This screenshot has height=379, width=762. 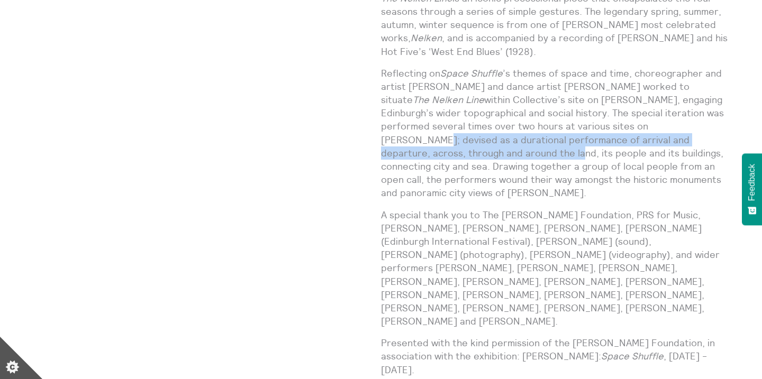 What do you see at coordinates (752, 182) in the screenshot?
I see `span: Feedback` at bounding box center [752, 182].